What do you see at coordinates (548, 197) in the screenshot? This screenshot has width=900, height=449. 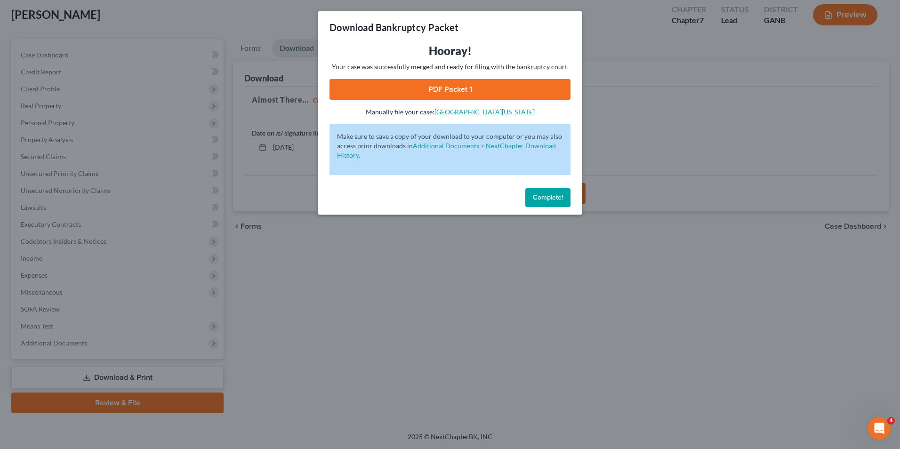 I see `span: Complete!` at bounding box center [548, 197].